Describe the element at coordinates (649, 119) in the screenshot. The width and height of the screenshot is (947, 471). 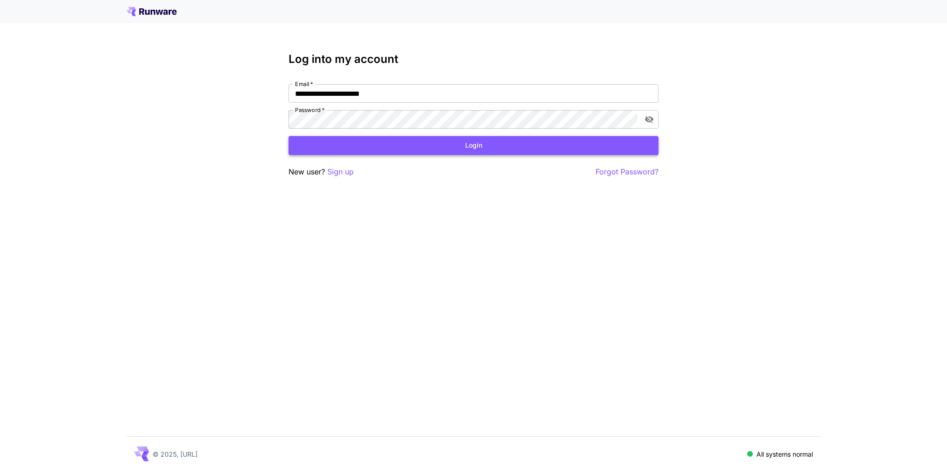
I see `button: toggle password visibility` at that location.